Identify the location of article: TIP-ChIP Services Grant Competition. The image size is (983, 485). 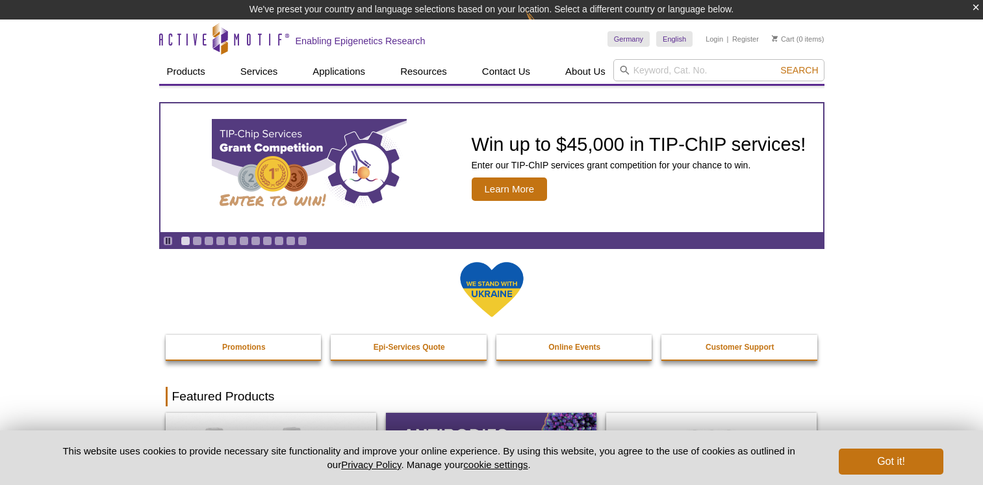
(492, 168).